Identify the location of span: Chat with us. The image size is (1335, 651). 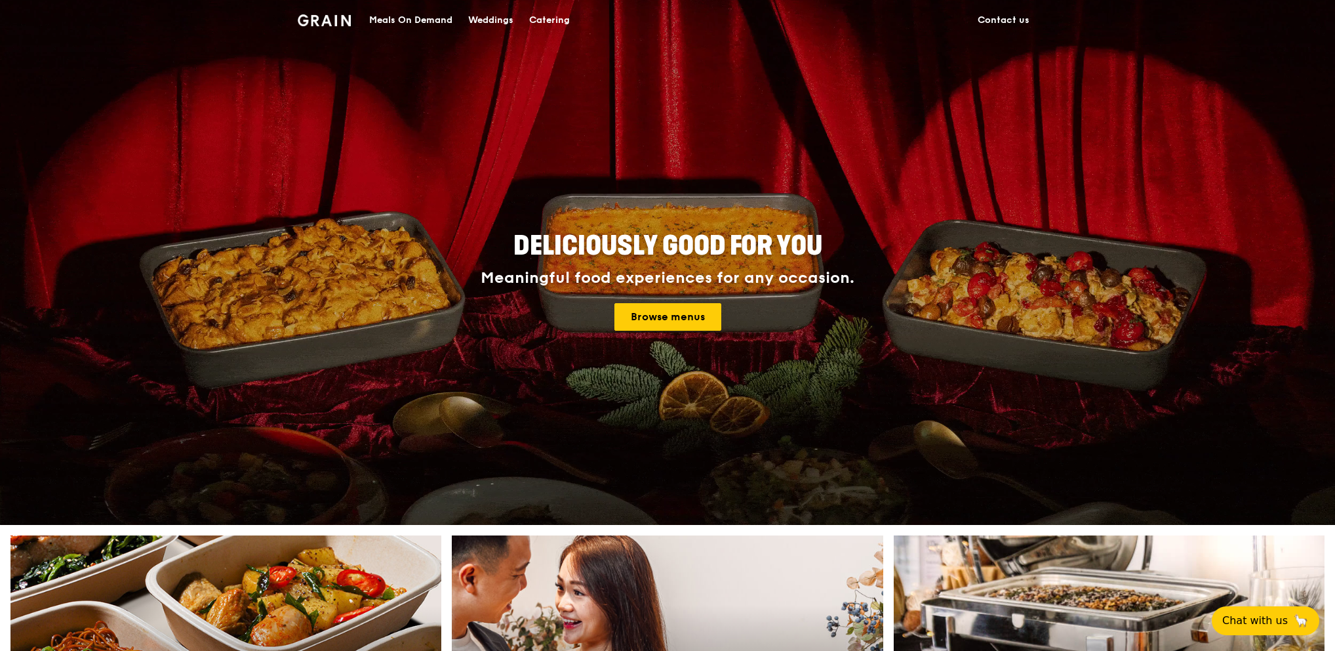
(1255, 620).